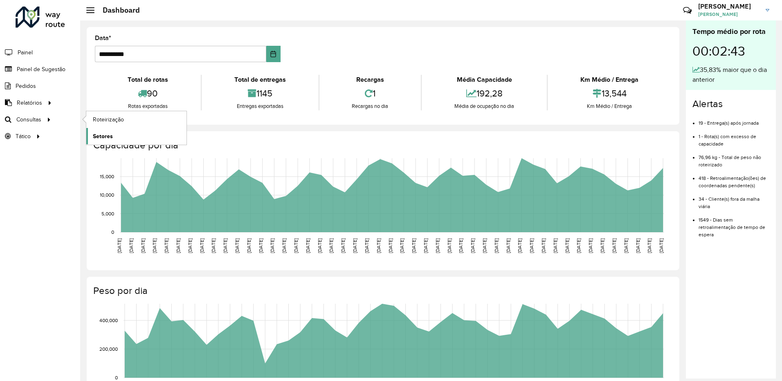  Describe the element at coordinates (734, 200) in the screenshot. I see `li: 34 - Cliente(s) fora da malha viária` at that location.